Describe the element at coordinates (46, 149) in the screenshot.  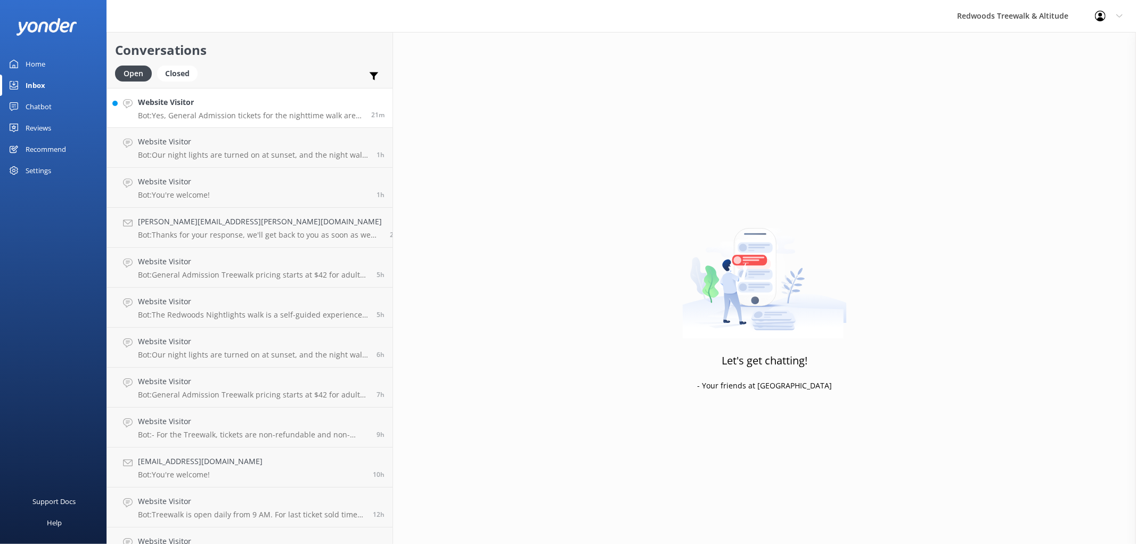
I see `div: Recommend` at that location.